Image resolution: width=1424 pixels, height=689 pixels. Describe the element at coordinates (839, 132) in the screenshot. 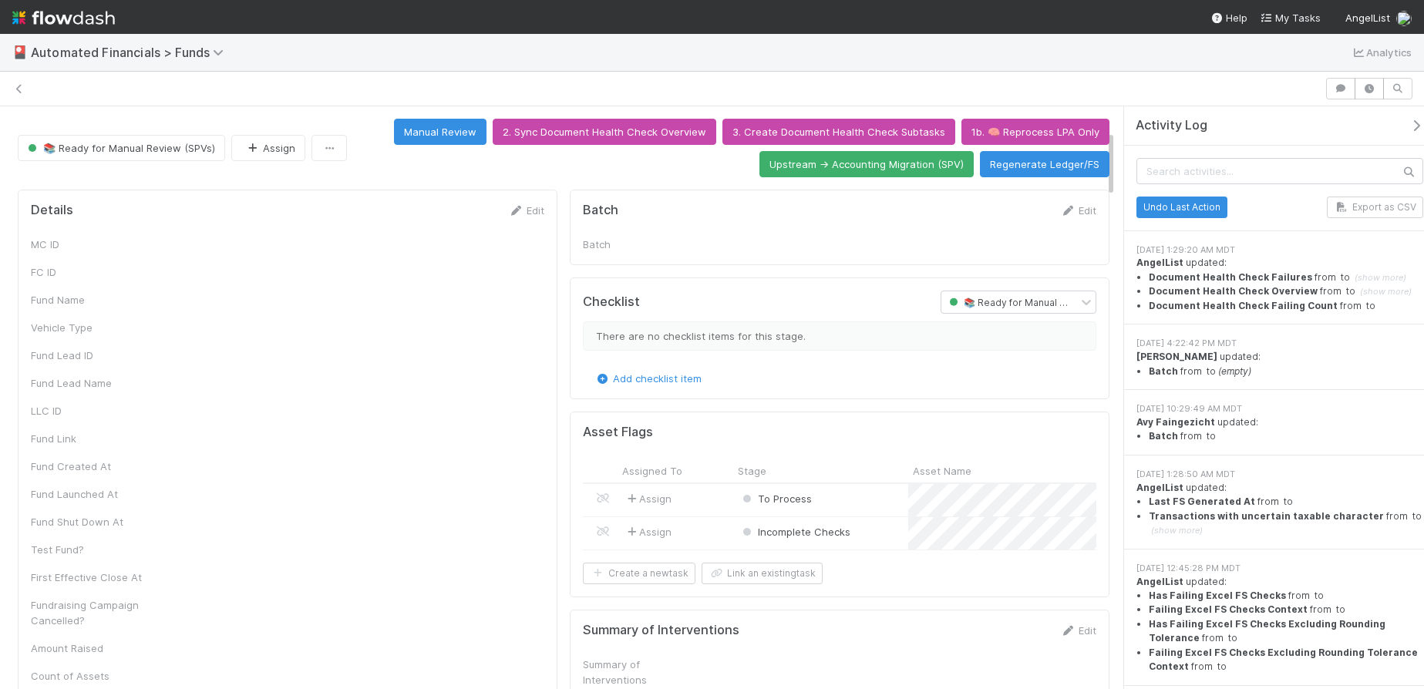

I see `button: 3. Create Document Health Check Subtasks` at that location.